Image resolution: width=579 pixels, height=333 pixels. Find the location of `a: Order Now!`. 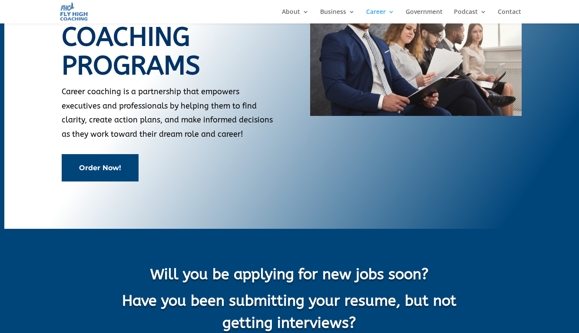

a: Order Now! is located at coordinates (100, 168).